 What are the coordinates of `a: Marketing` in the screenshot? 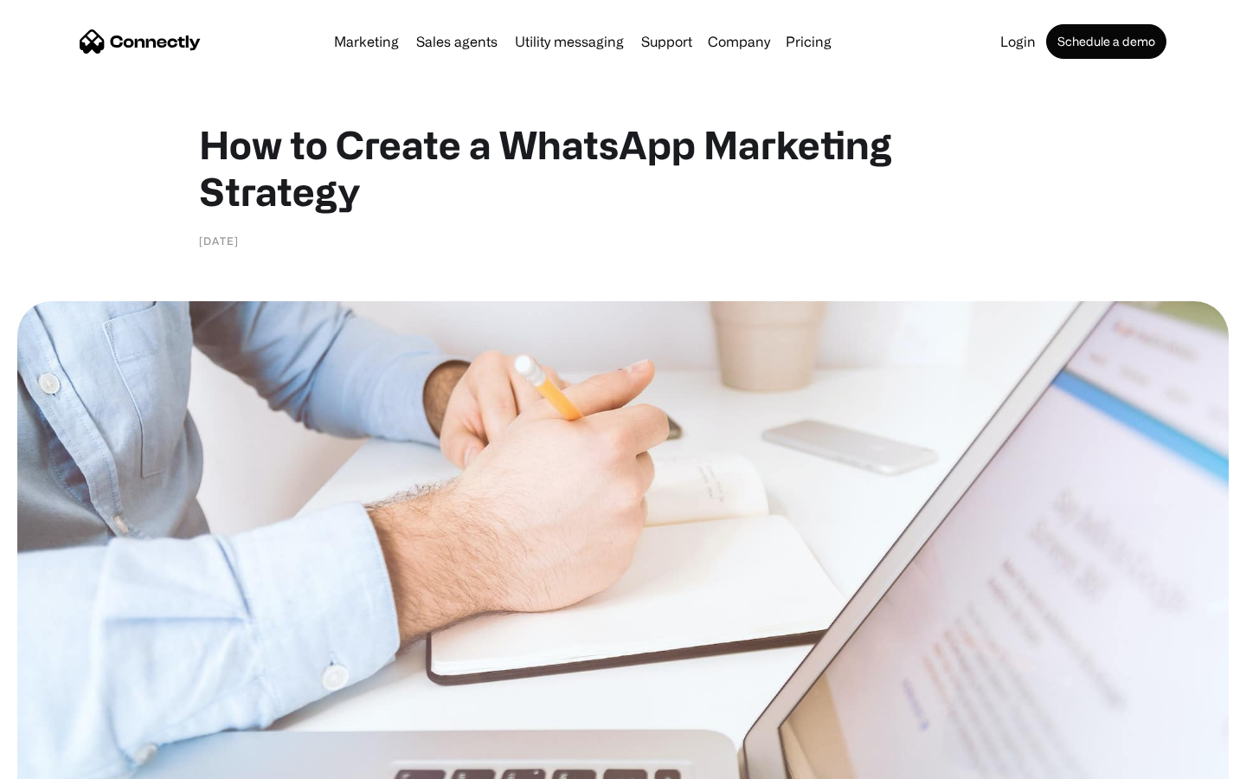 It's located at (366, 42).